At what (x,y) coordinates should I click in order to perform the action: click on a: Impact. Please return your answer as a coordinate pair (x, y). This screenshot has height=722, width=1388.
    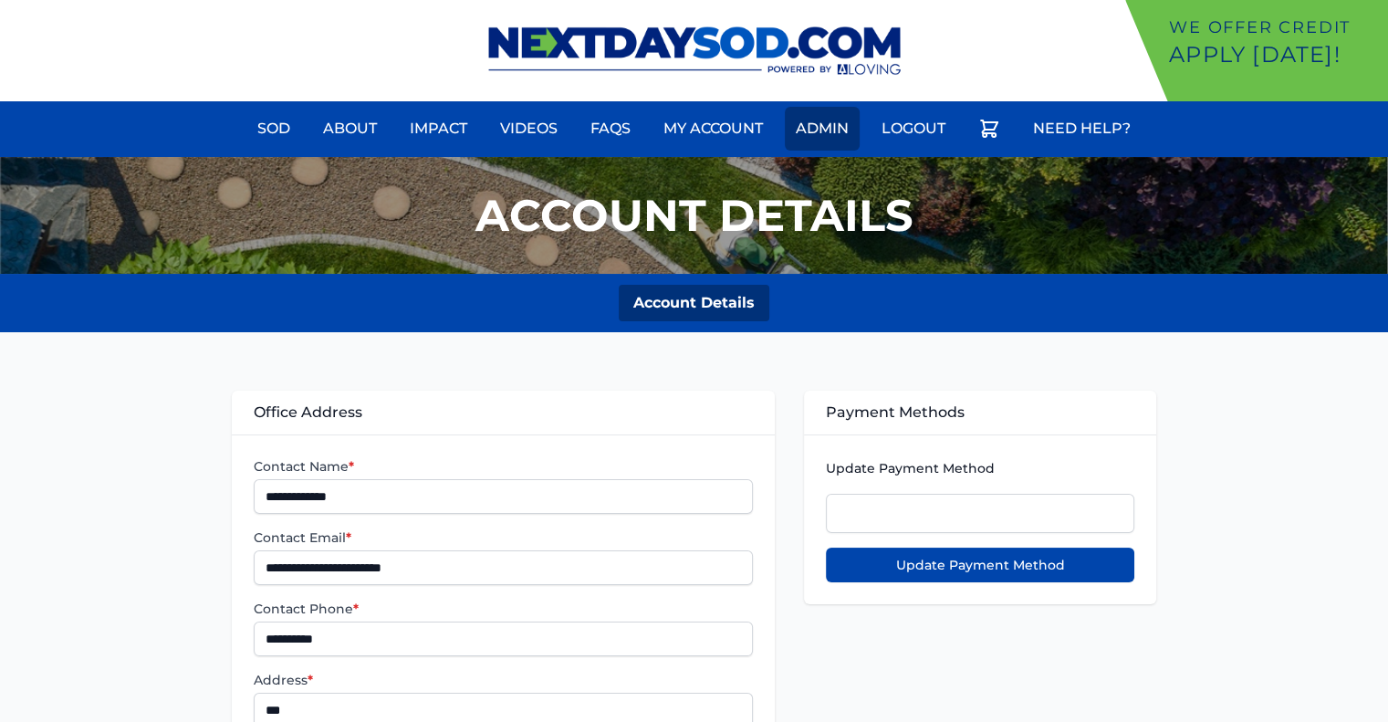
    Looking at the image, I should click on (438, 129).